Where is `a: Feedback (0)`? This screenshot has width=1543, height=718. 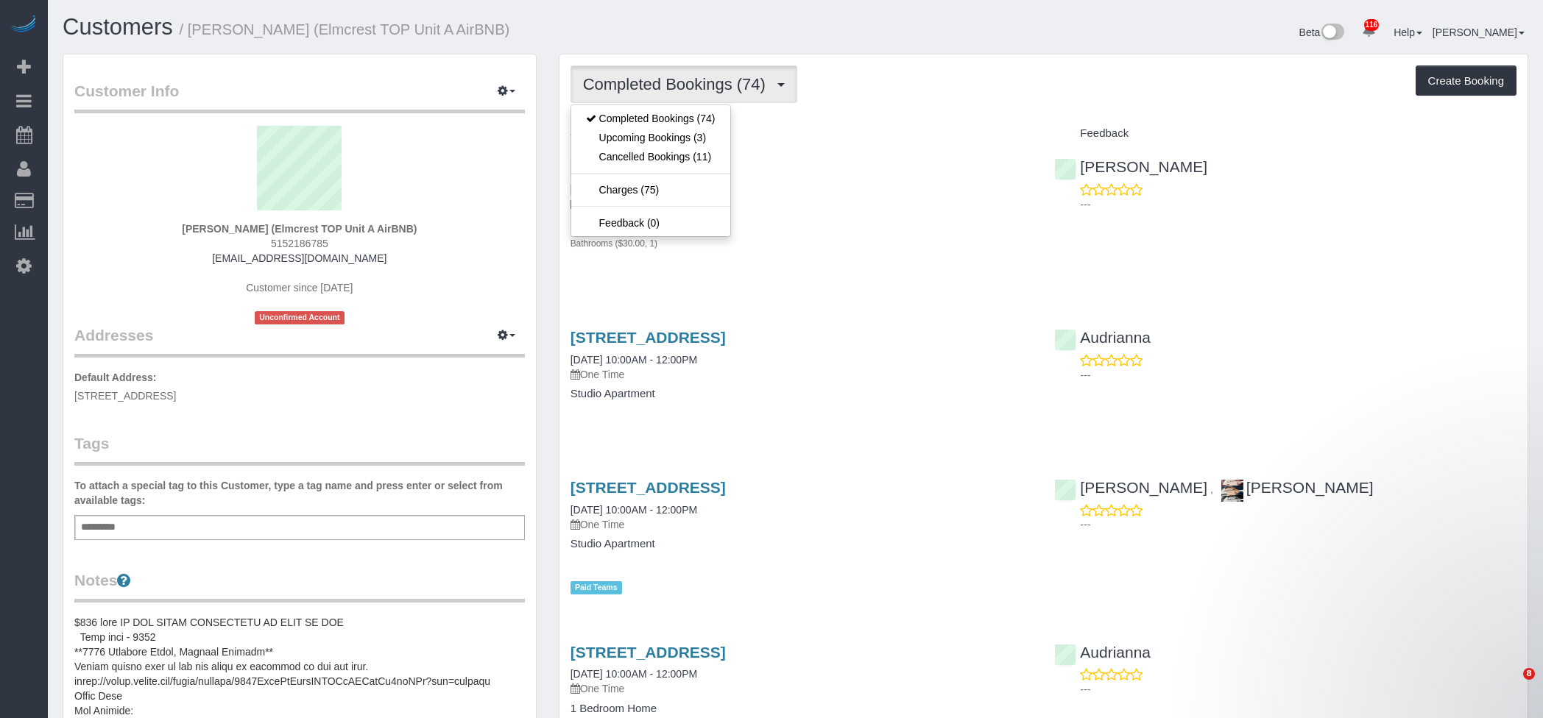 a: Feedback (0) is located at coordinates (651, 223).